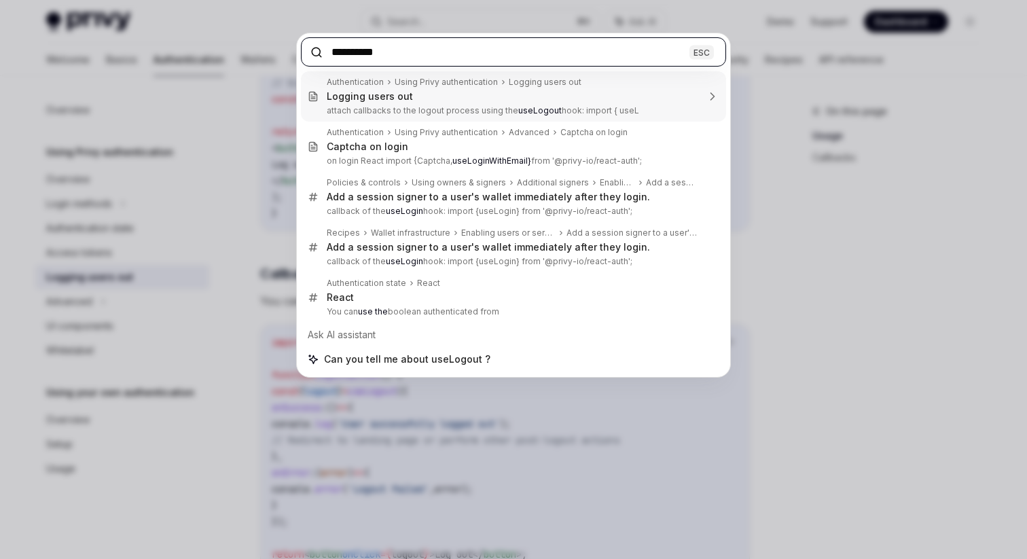 Image resolution: width=1027 pixels, height=559 pixels. What do you see at coordinates (529, 132) in the screenshot?
I see `div: Advanced` at bounding box center [529, 132].